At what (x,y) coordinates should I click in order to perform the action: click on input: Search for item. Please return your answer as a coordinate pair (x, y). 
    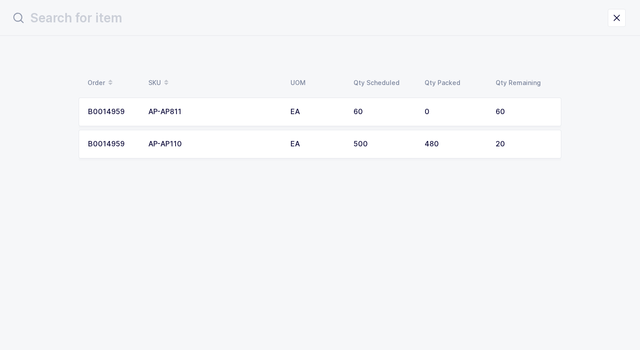
    Looking at the image, I should click on (309, 18).